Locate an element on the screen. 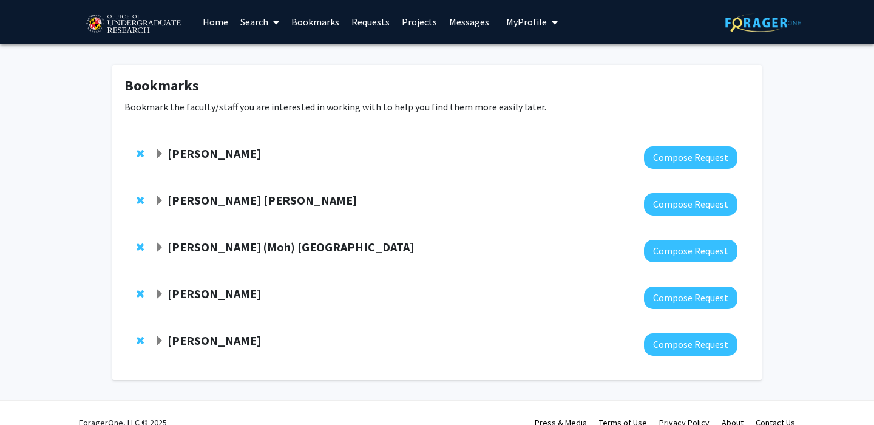 This screenshot has height=425, width=874. span: Expand Daniel Rodriguez Leal Bookmark is located at coordinates (160, 201).